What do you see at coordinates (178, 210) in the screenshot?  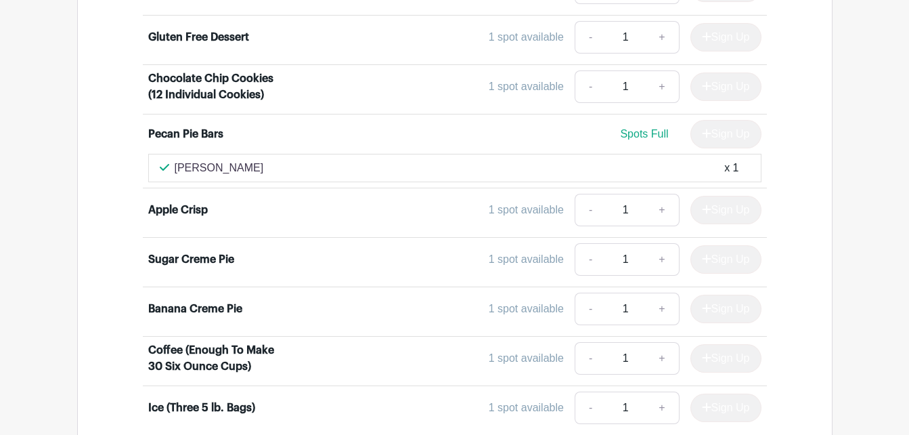 I see `div: Apple Crisp` at bounding box center [178, 210].